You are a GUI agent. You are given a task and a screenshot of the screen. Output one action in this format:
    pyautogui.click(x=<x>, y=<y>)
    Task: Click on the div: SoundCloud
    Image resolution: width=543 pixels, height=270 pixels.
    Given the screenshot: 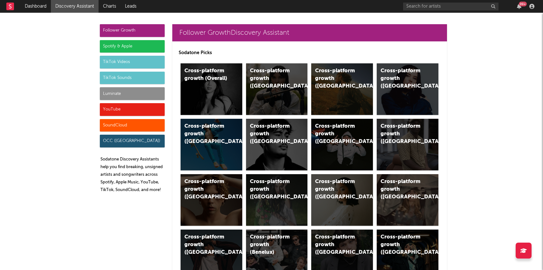 What is the action you would take?
    pyautogui.click(x=132, y=125)
    